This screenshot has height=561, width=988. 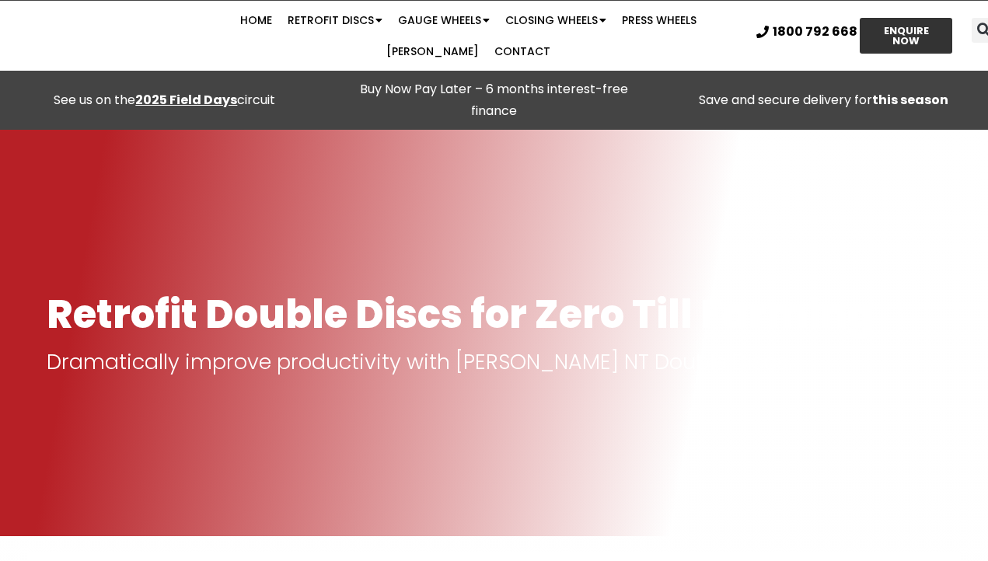 I want to click on div: See us on the circuit, so click(x=165, y=100).